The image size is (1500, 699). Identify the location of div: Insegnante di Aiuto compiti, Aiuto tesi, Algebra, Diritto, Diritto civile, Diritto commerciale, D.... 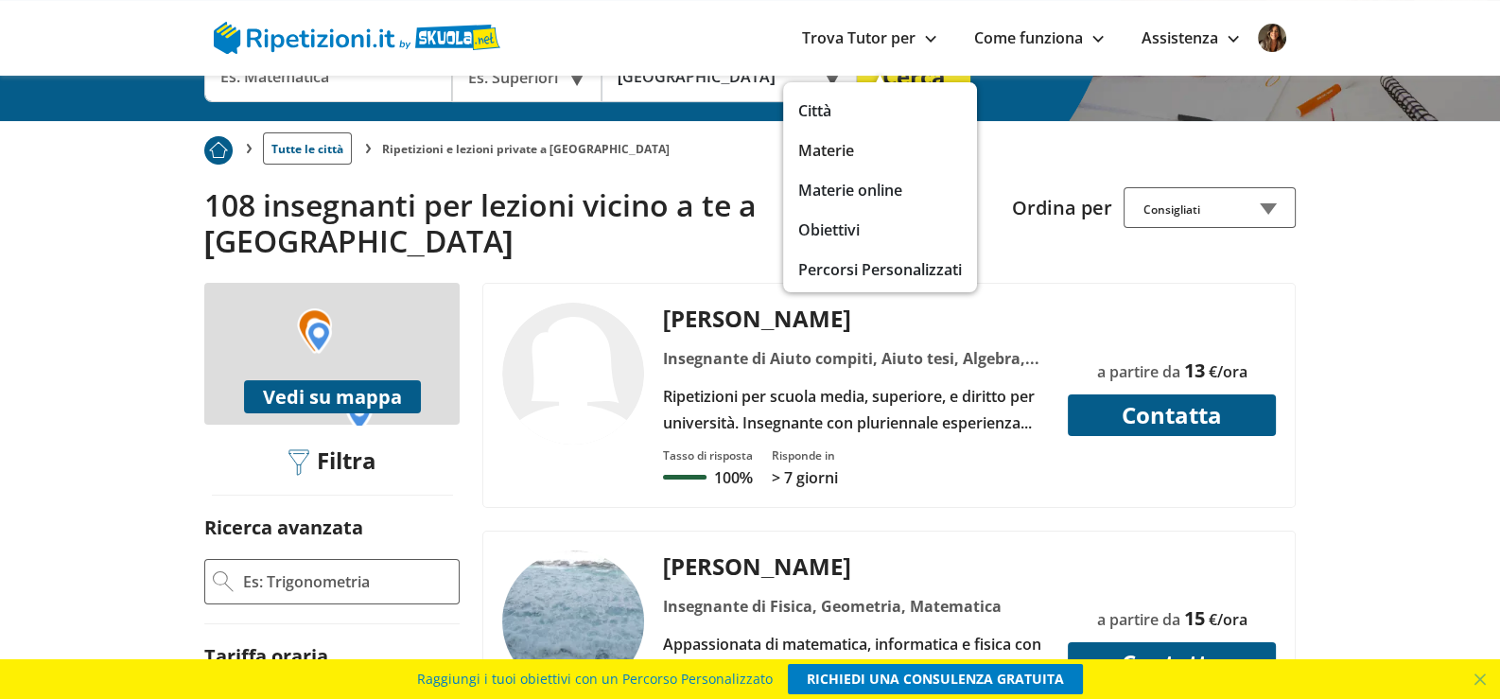
(856, 358).